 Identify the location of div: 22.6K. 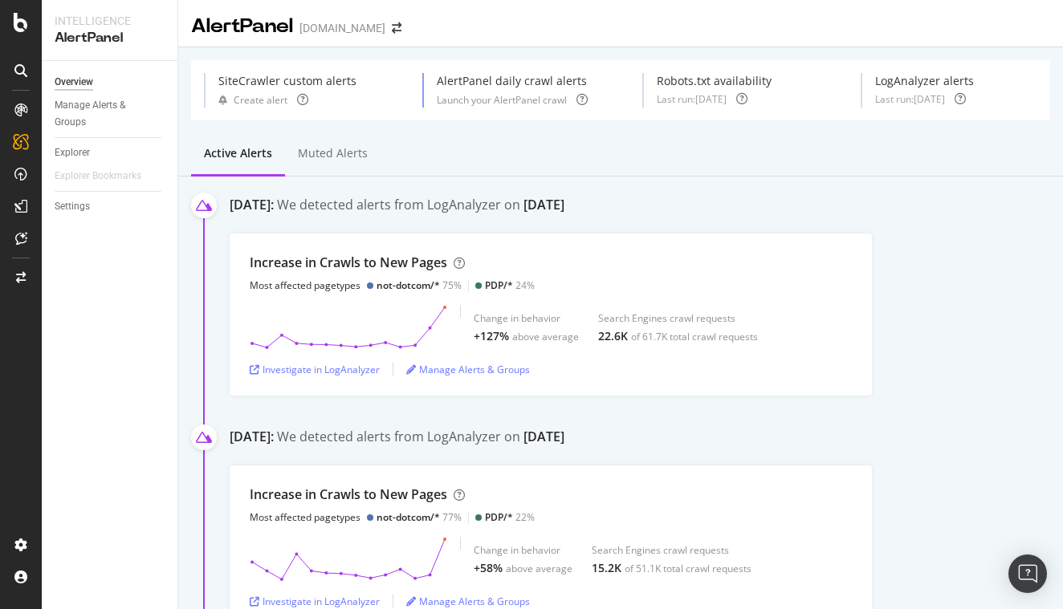
(612, 336).